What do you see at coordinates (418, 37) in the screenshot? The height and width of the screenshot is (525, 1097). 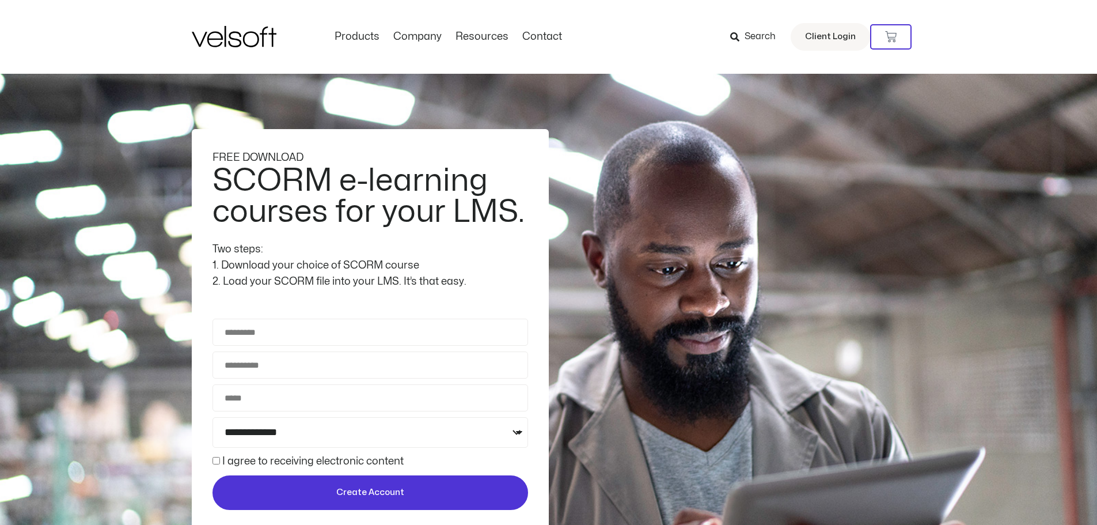 I see `a: CompanyMenu Toggle` at bounding box center [418, 37].